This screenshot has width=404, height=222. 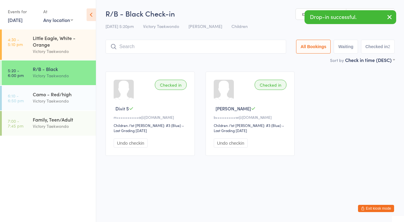 What do you see at coordinates (16, 123) in the screenshot?
I see `time: 7:00 - 7:45 pm` at bounding box center [16, 123].